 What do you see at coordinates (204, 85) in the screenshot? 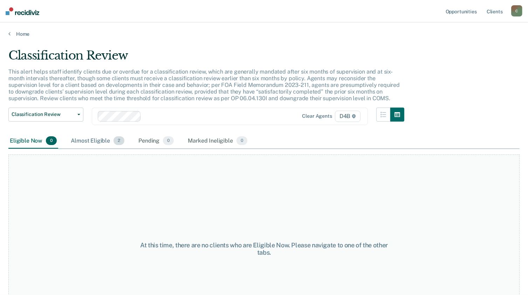
I see `p: This alert helps staff identify clients due or overdue for a classification review, which are gen...` at bounding box center [204, 85].